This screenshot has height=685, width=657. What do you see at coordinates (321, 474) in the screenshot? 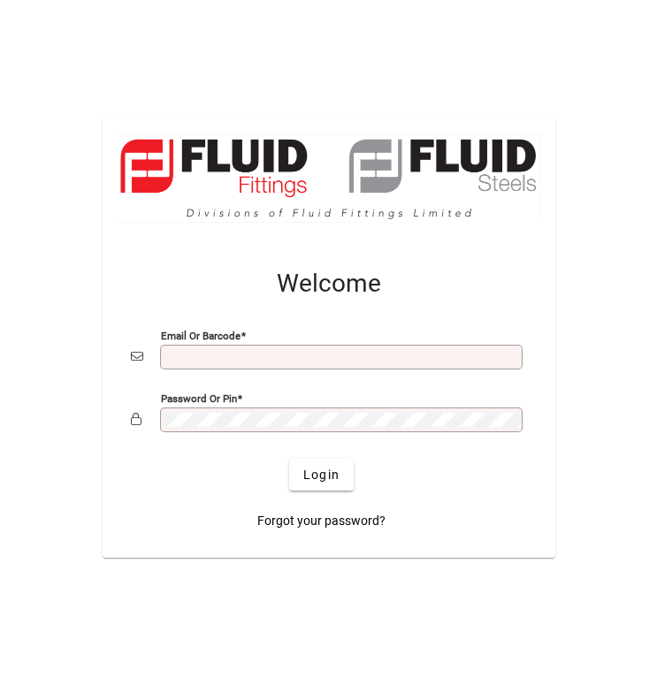
I see `span: Login` at bounding box center [321, 474].